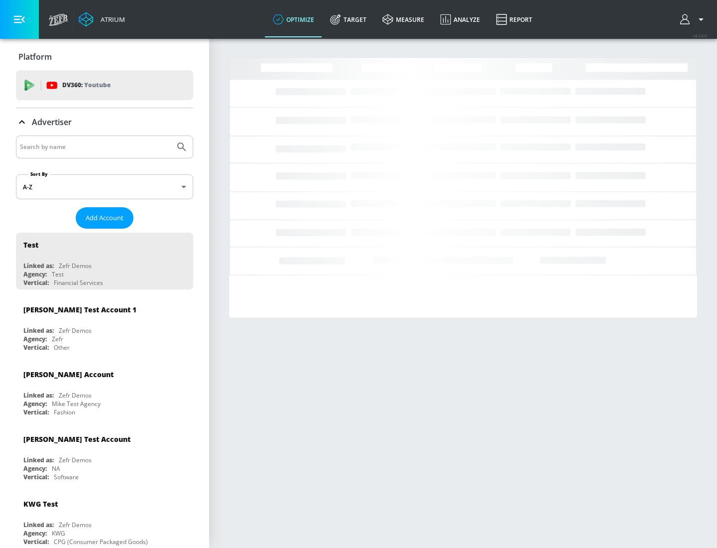 This screenshot has height=548, width=717. What do you see at coordinates (102, 19) in the screenshot?
I see `a: Atrium` at bounding box center [102, 19].